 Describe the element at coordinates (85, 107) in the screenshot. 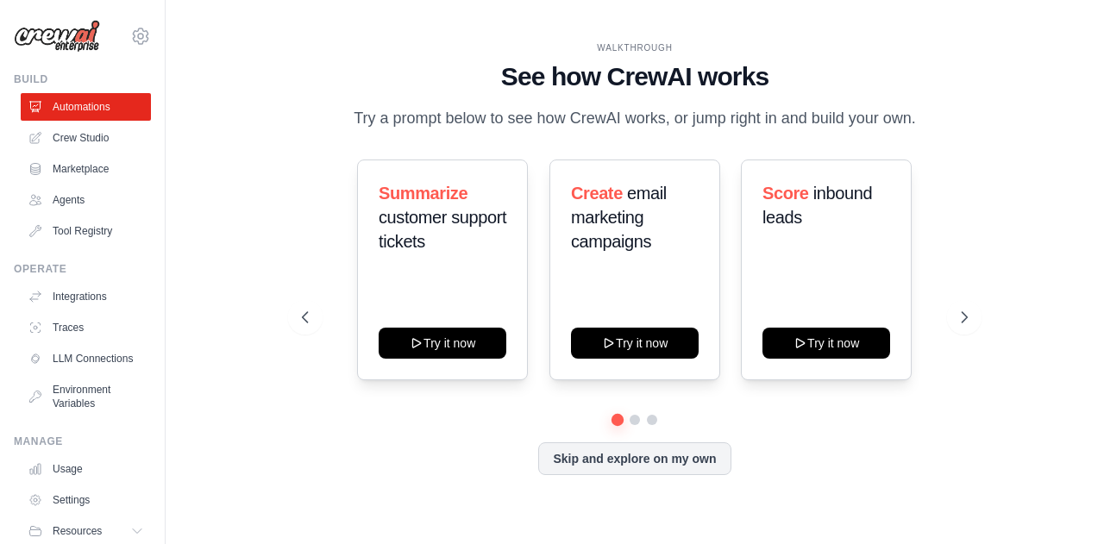

I see `a: Automations` at that location.